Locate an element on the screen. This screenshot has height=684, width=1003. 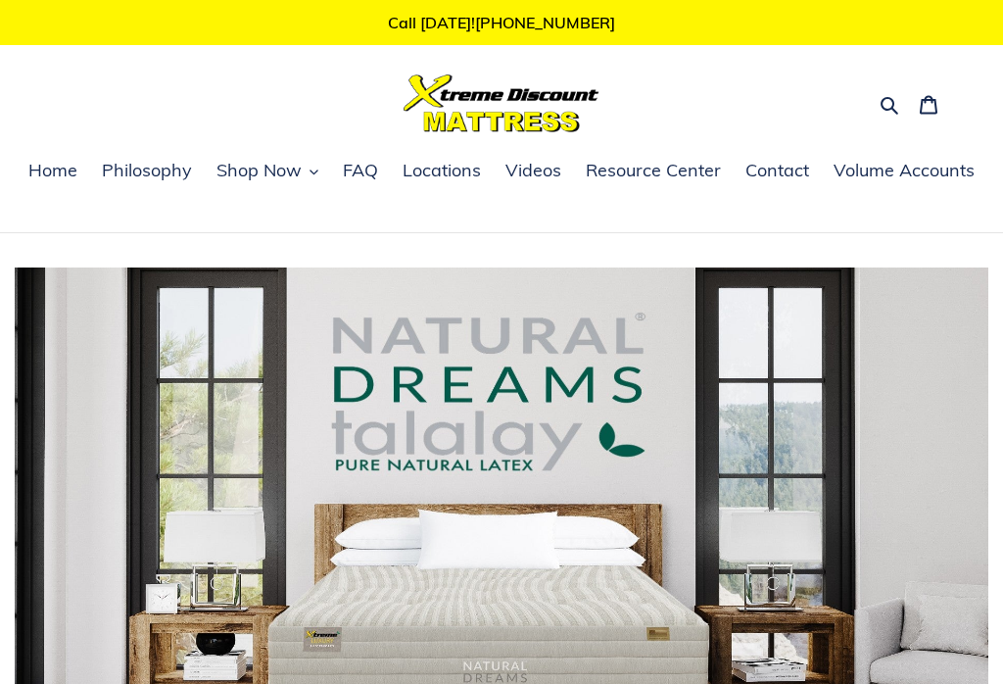
span: Home is located at coordinates (53, 170).